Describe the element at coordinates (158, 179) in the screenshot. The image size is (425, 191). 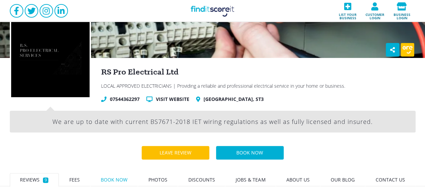
I see `span: Photos` at that location.